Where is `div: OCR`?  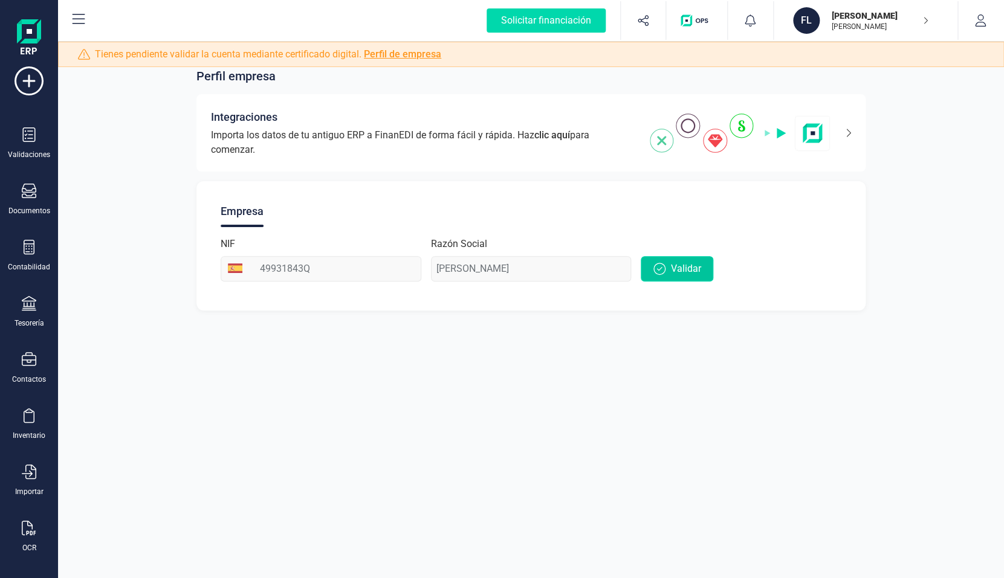
div: OCR is located at coordinates (29, 548).